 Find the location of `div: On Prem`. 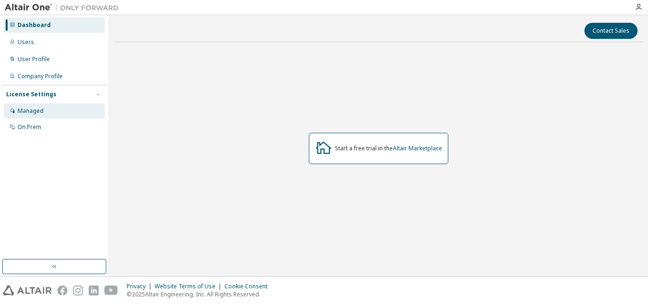

div: On Prem is located at coordinates (29, 127).